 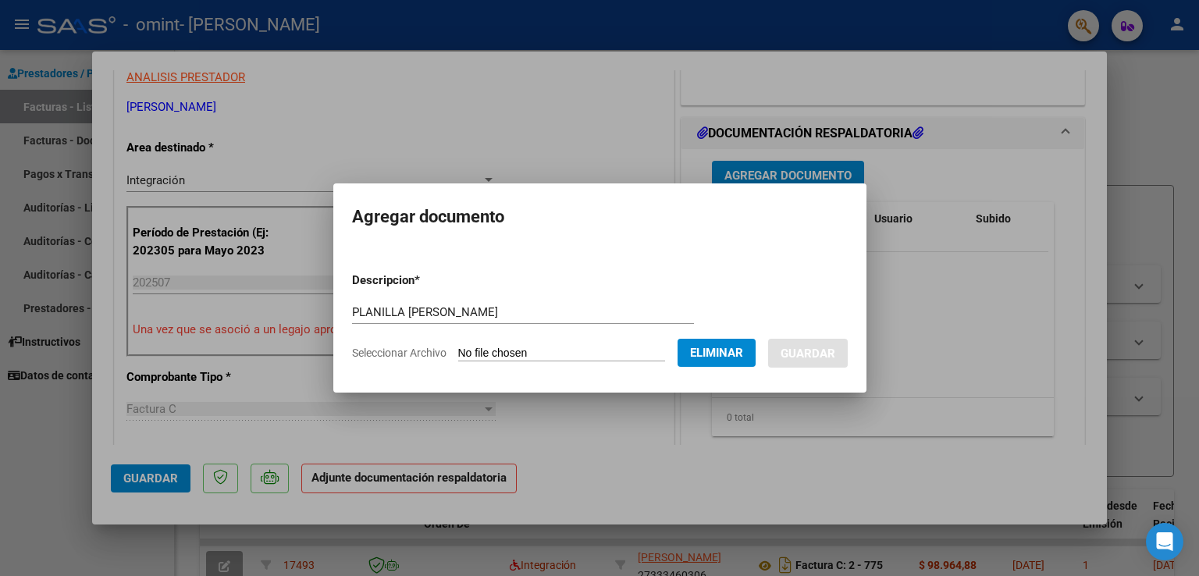 I want to click on button: Guardar, so click(x=808, y=353).